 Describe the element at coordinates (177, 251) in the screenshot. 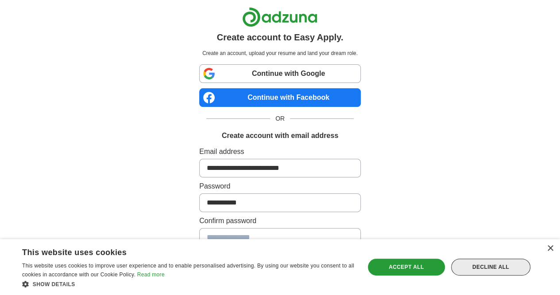

I see `div: This website uses cookies` at that location.